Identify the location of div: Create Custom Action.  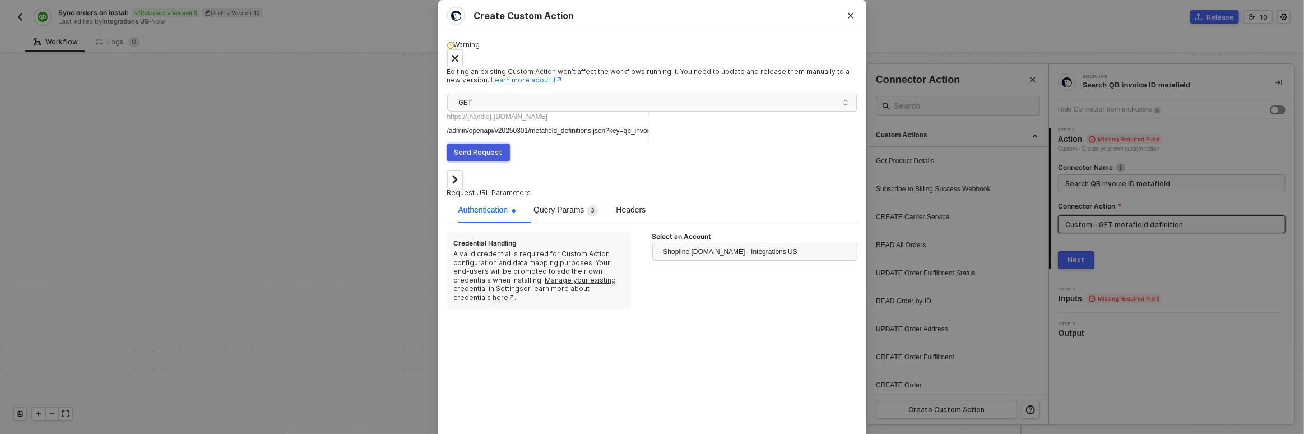
(652, 16).